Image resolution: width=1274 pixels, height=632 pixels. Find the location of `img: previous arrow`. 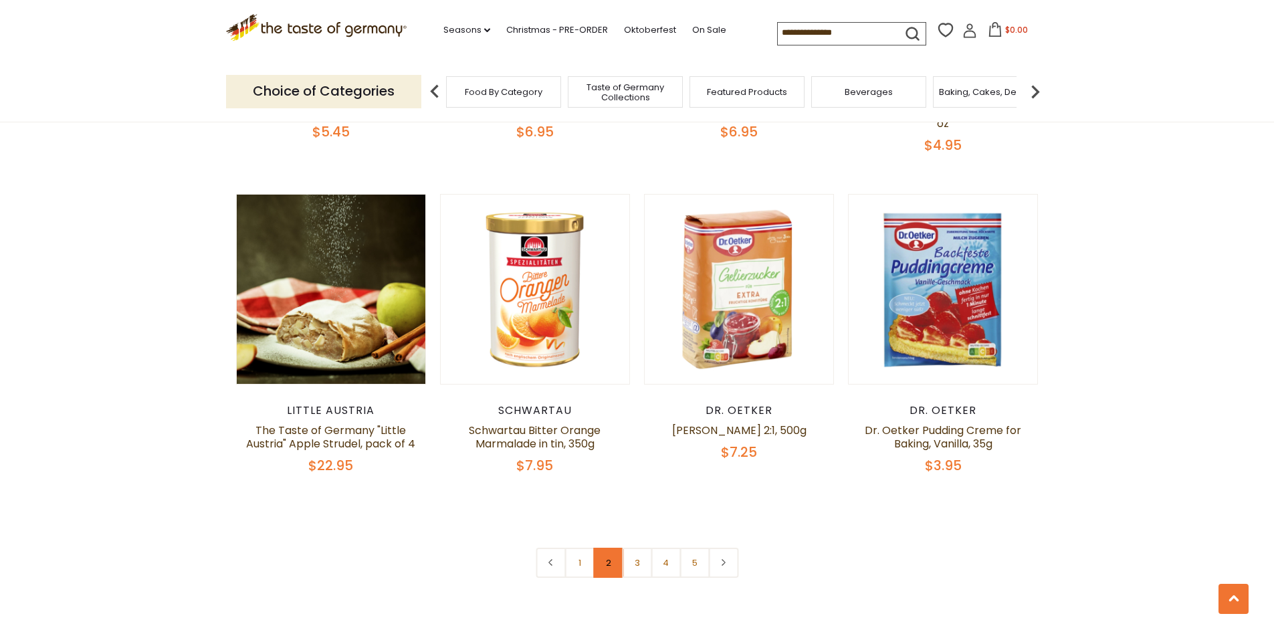

img: previous arrow is located at coordinates (435, 92).